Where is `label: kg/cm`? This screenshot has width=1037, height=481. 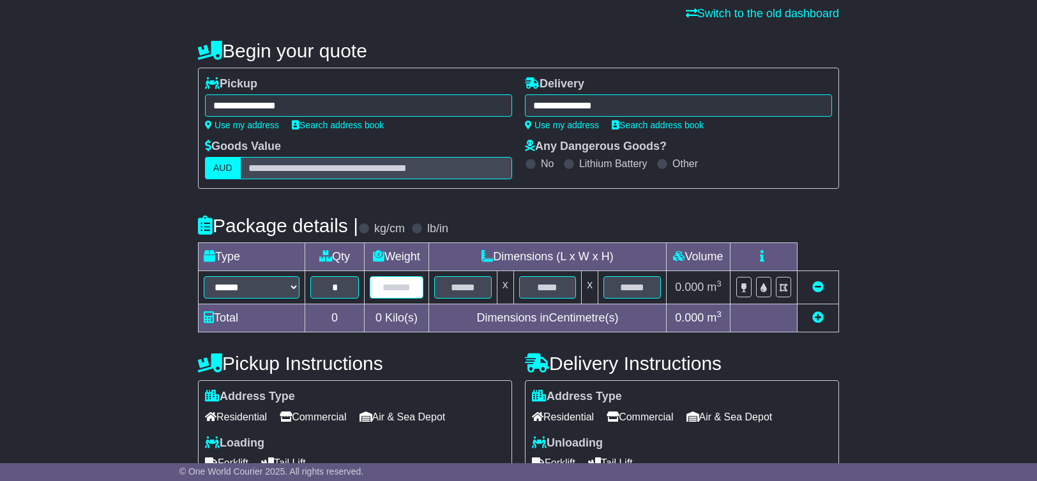 label: kg/cm is located at coordinates (389, 229).